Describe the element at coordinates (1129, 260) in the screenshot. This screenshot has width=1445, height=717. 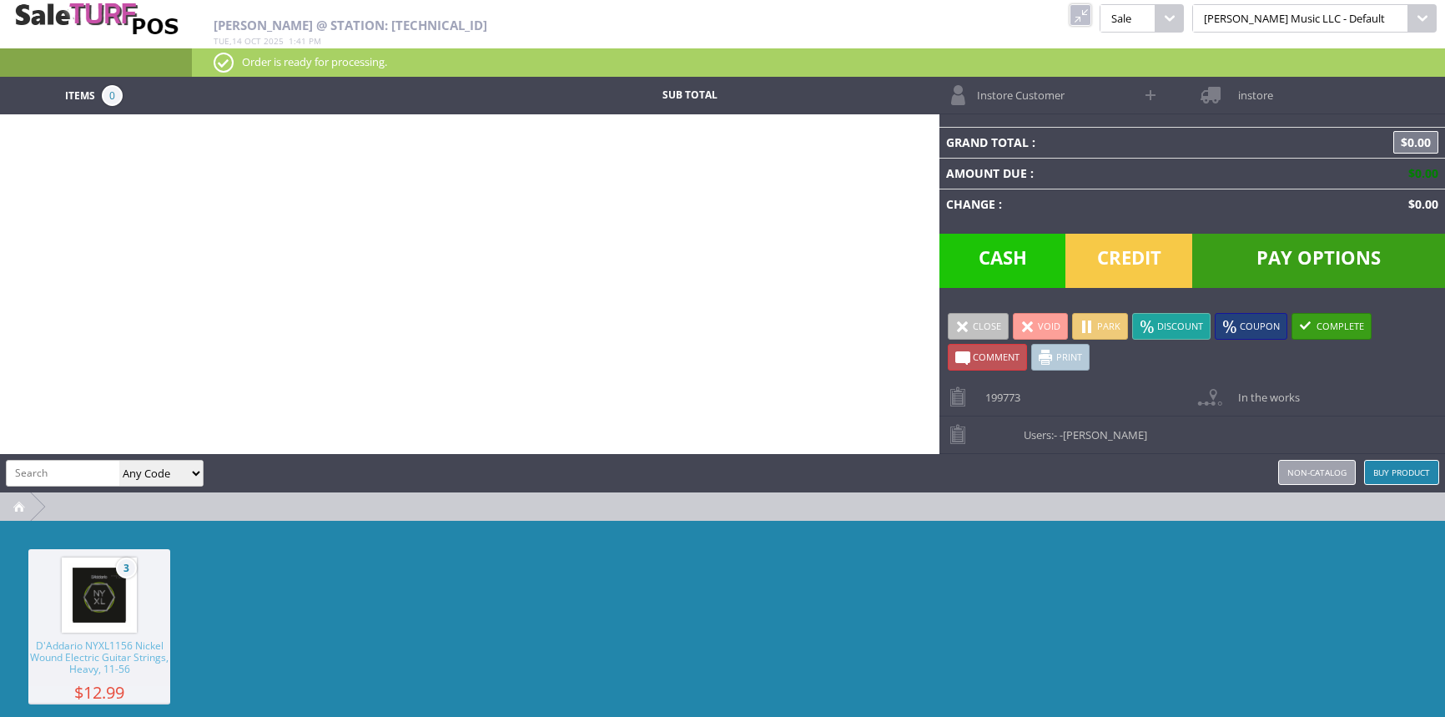
I see `span: Credit` at that location.